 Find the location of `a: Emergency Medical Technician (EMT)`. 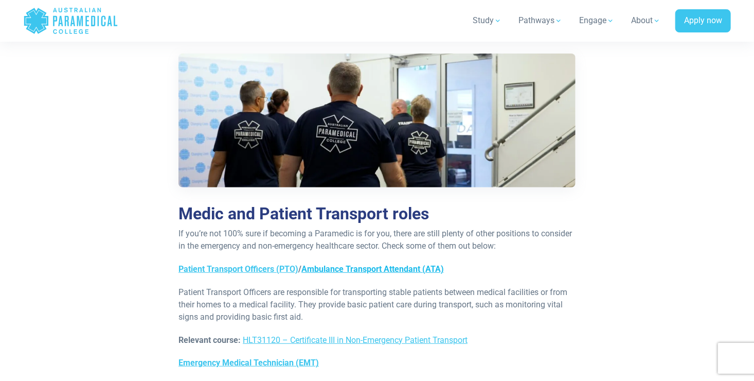

a: Emergency Medical Technician (EMT) is located at coordinates (248, 362).